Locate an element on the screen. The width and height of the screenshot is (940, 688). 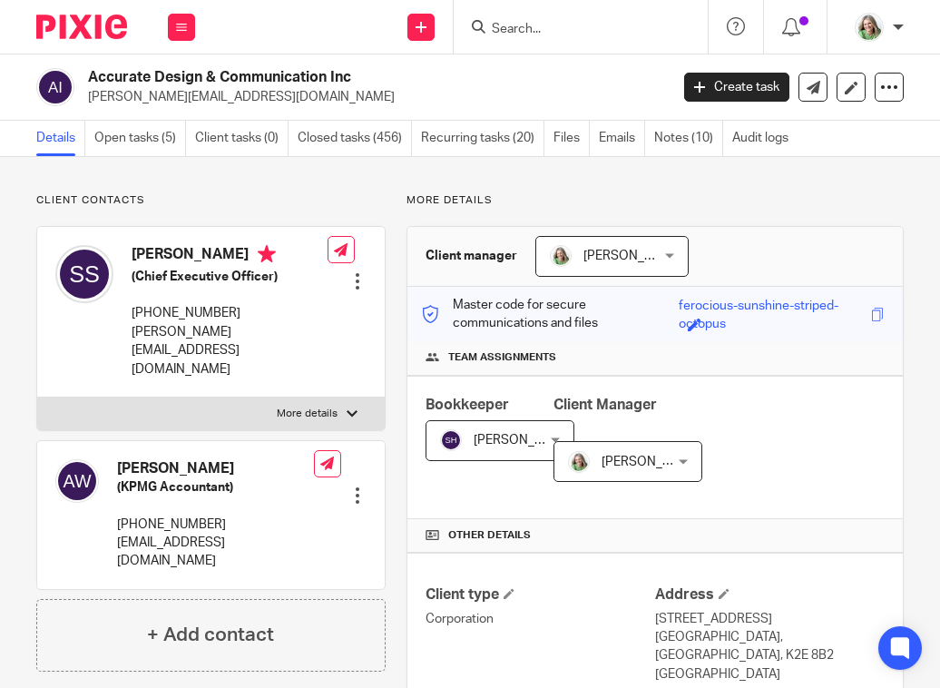
p: Master code for secure communications and files is located at coordinates (549, 314).